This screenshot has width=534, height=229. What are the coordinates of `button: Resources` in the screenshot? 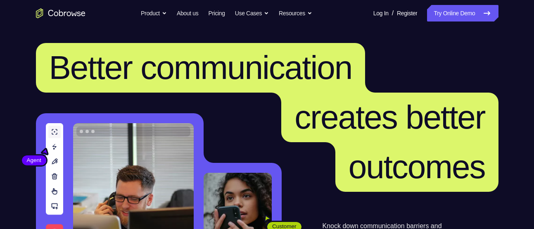 It's located at (295, 13).